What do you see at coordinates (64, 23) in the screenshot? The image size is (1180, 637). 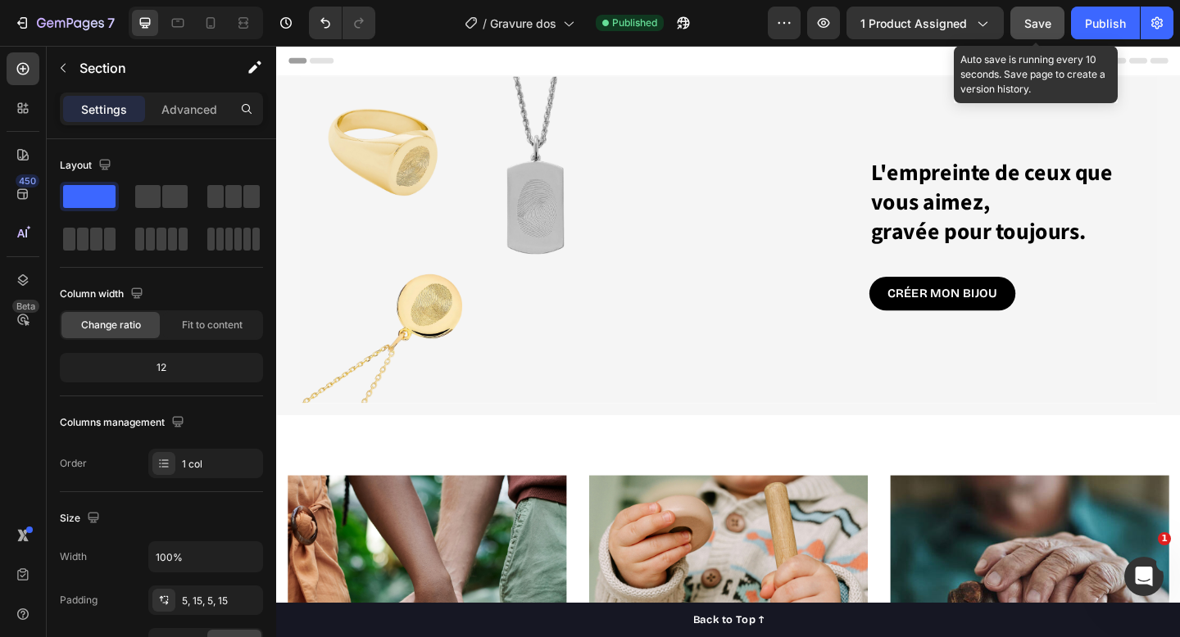 I see `button: 7` at bounding box center [64, 23].